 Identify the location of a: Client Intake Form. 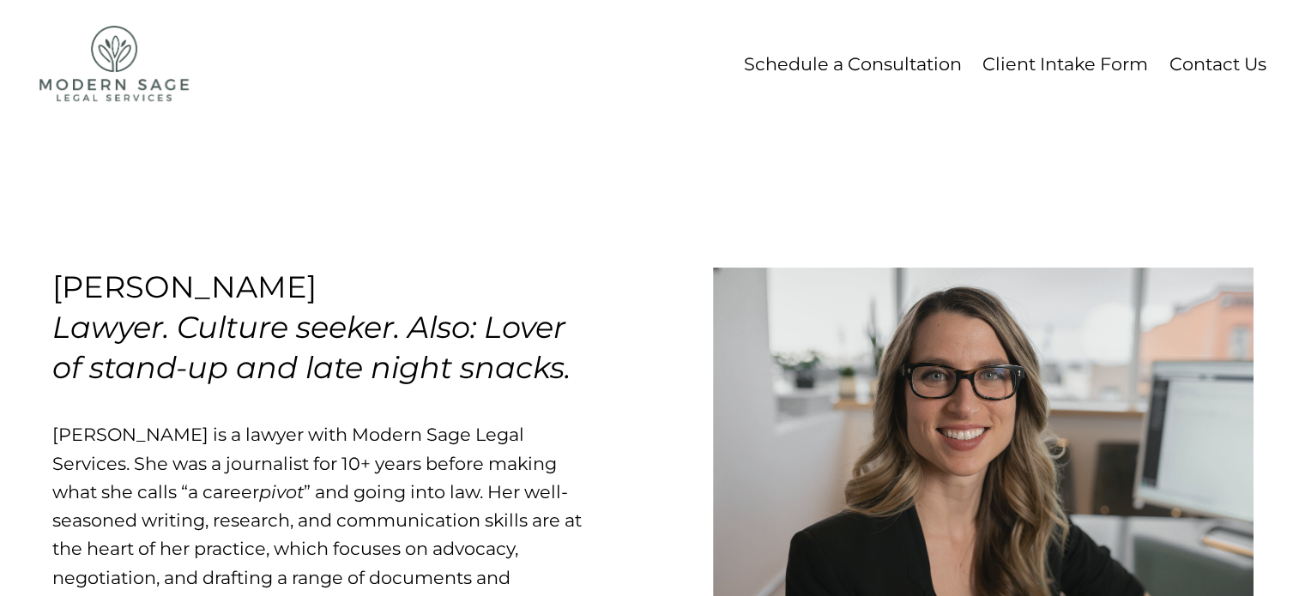
(1065, 63).